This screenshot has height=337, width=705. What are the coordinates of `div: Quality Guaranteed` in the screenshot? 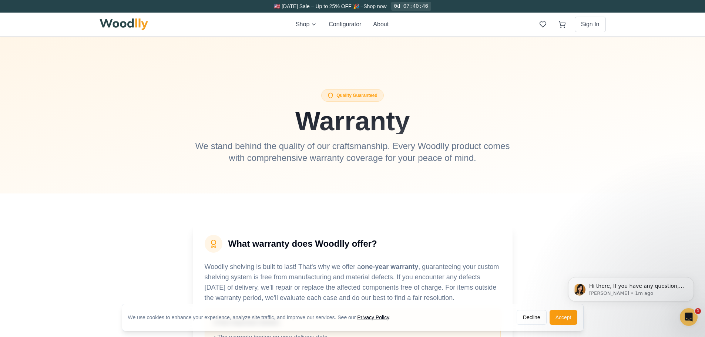 It's located at (352, 96).